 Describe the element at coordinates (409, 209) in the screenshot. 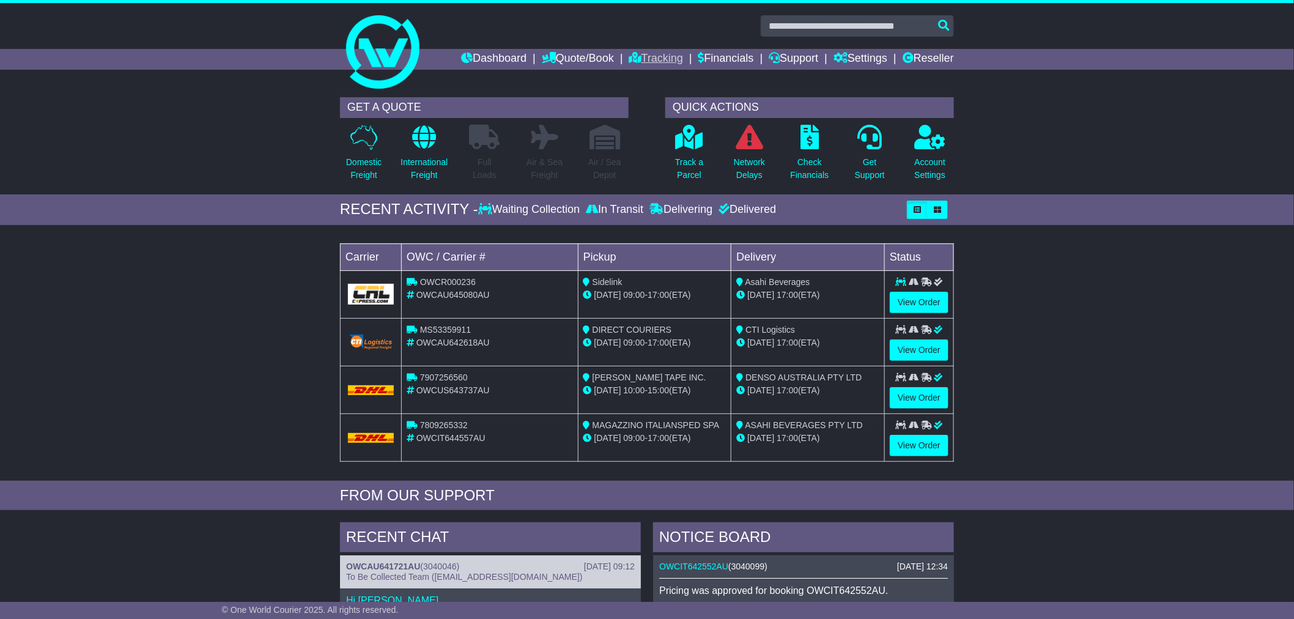

I see `div: RECENT ACTIVITY -` at that location.